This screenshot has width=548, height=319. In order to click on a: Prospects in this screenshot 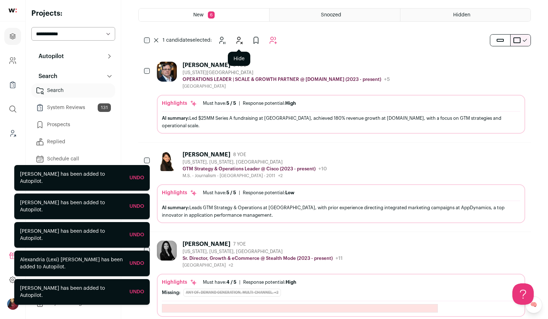, I will do `click(73, 125)`.